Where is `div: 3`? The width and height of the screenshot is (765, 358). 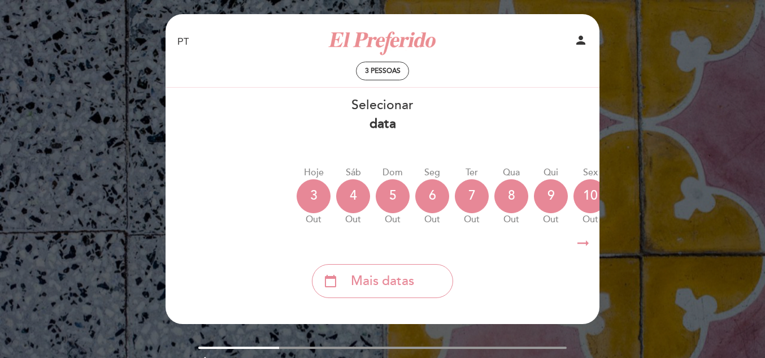 div: 3 is located at coordinates (314, 196).